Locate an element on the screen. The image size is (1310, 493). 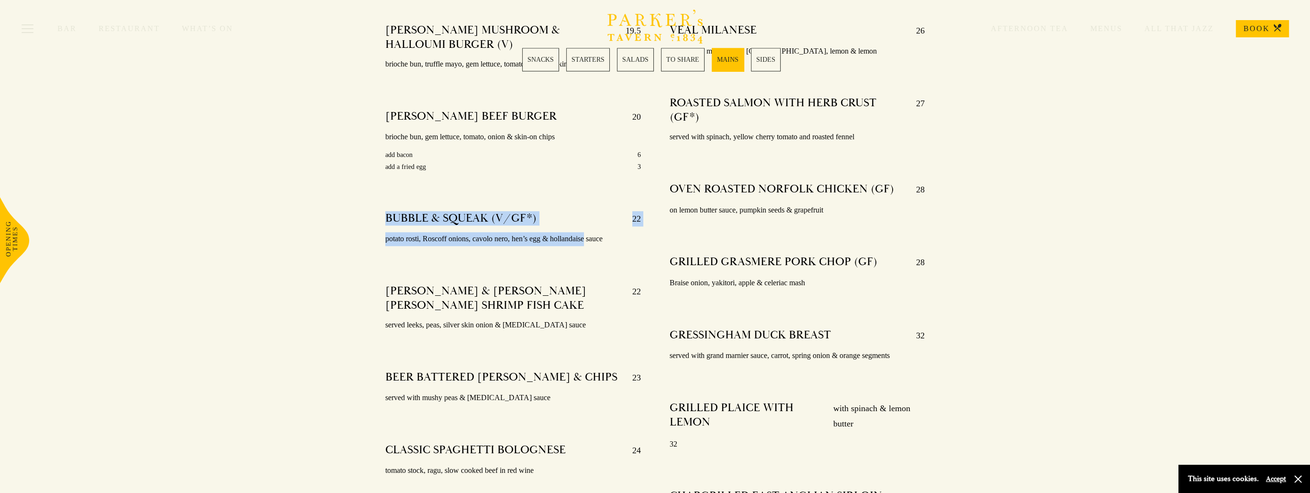
h4: BUBBLE & SQUEAK (V/GF*) is located at coordinates (461, 219).